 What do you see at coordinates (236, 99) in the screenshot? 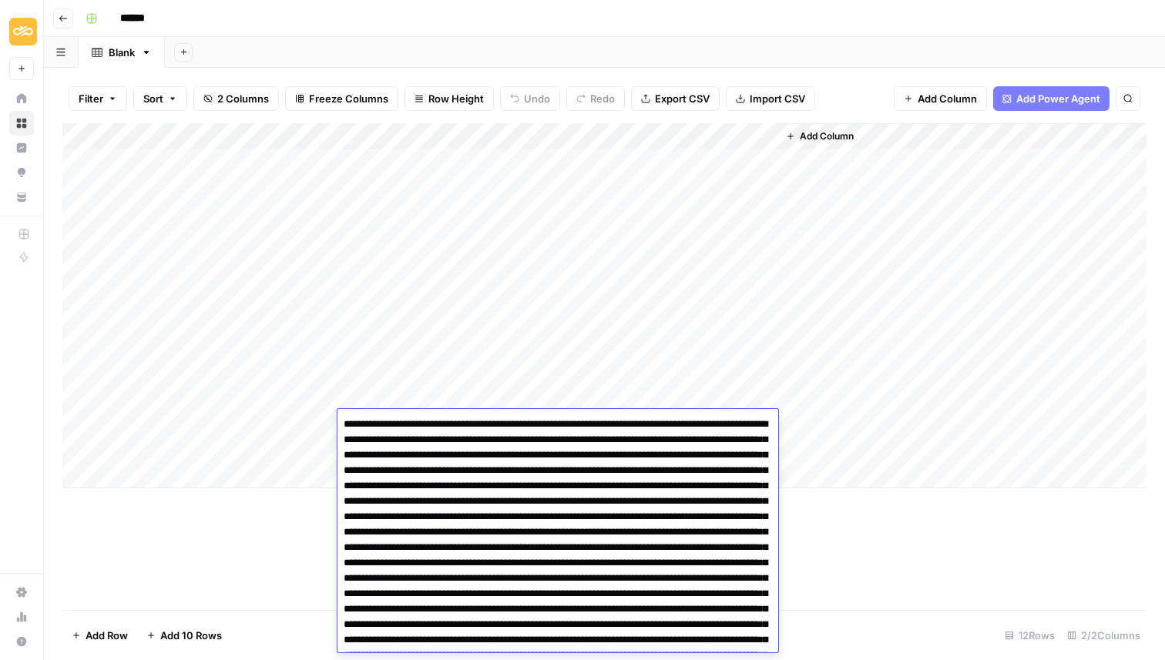
I see `button: 2 Columns` at bounding box center [236, 99].